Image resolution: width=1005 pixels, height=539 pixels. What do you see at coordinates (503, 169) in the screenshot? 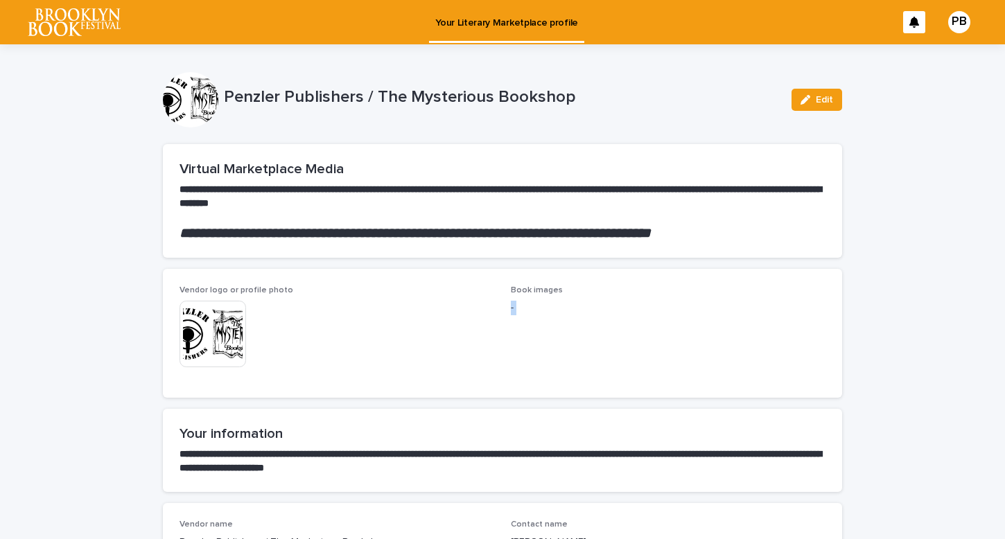
I see `h2: Virtual Marketplace Media` at bounding box center [503, 169].